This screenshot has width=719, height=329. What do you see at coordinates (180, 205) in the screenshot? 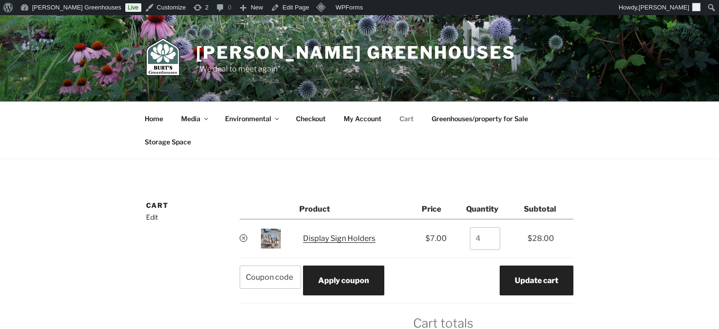
I see `h1: Cart` at bounding box center [180, 205].